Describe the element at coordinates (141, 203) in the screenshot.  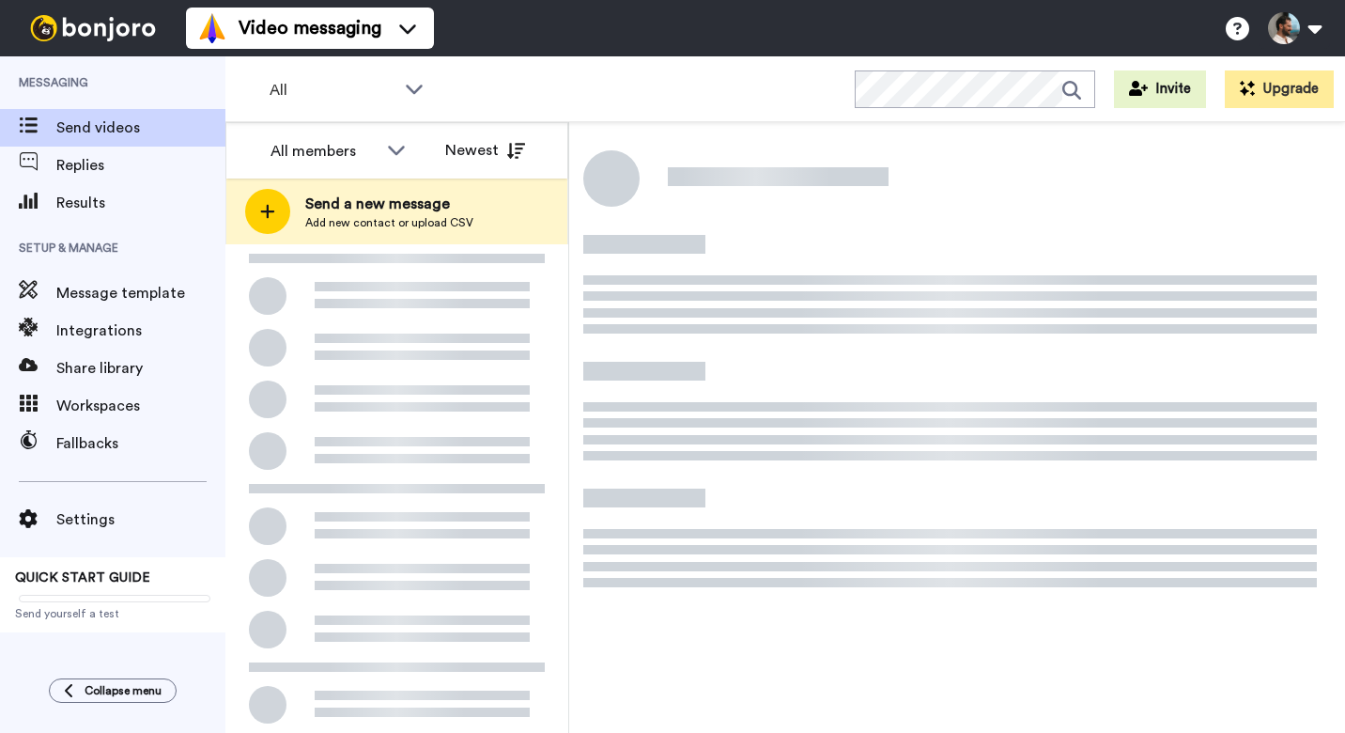
I see `span: Results` at that location.